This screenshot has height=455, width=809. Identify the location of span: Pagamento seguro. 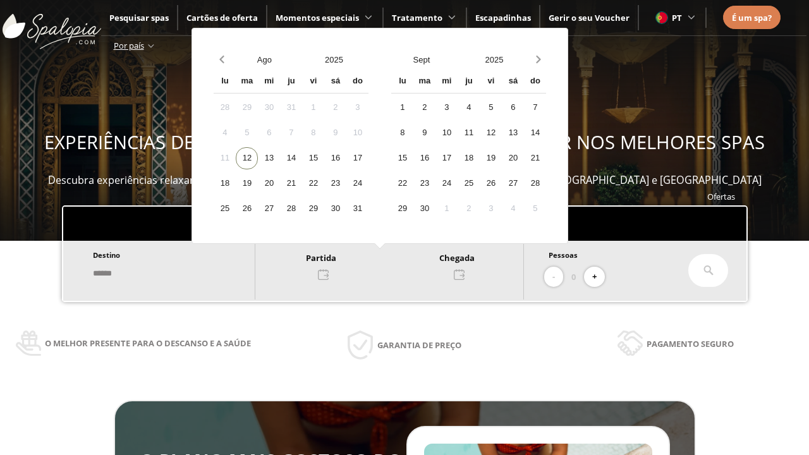
(690, 344).